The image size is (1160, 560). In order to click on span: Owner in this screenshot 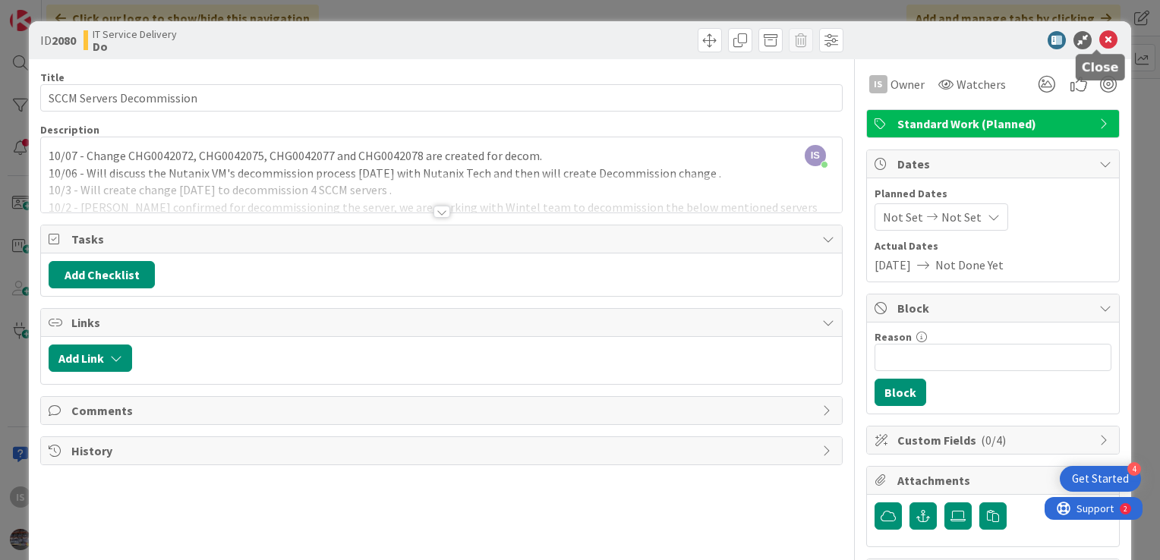, I will do `click(907, 84)`.